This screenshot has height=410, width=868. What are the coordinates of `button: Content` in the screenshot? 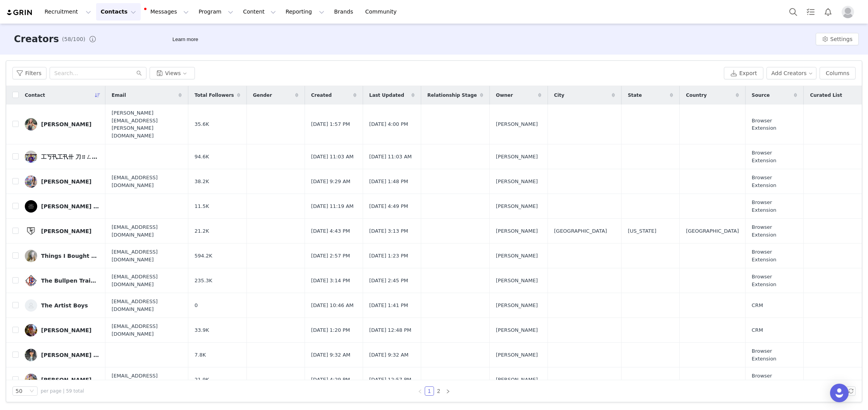 It's located at (259, 12).